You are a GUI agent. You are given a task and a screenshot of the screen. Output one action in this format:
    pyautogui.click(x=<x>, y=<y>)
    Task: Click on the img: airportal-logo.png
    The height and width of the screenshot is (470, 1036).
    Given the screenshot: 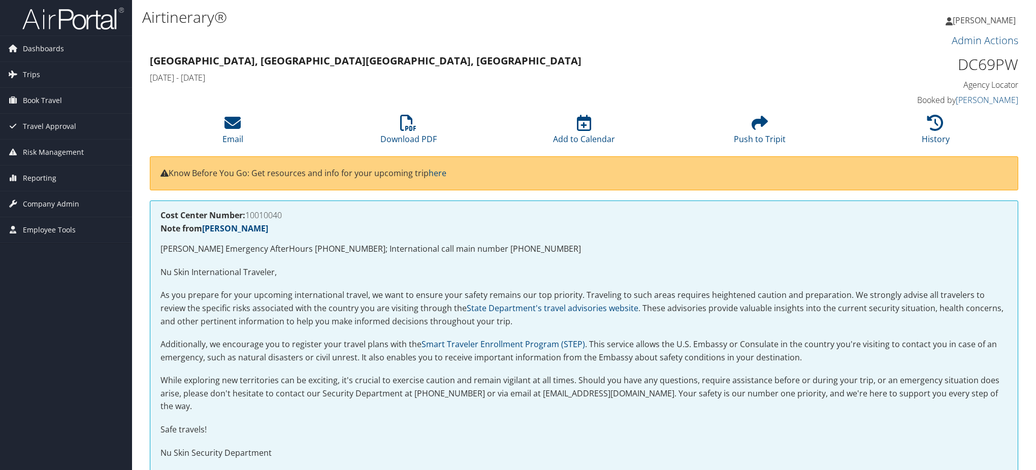 What is the action you would take?
    pyautogui.click(x=73, y=18)
    